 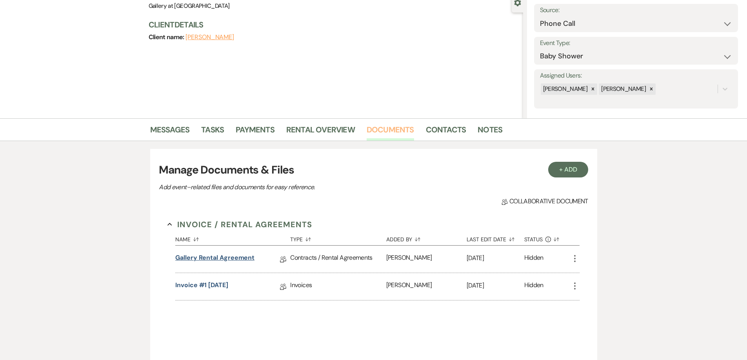 What do you see at coordinates (495, 238) in the screenshot?
I see `button: Last Edit Date` at bounding box center [495, 238].